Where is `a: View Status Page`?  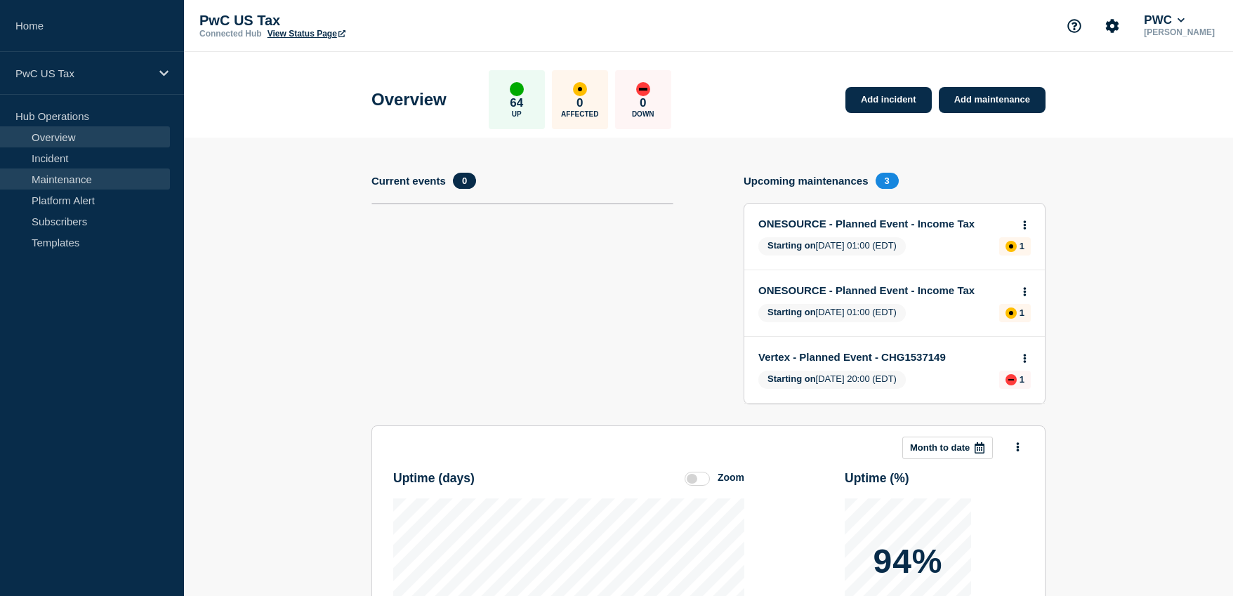 a: View Status Page is located at coordinates (306, 34).